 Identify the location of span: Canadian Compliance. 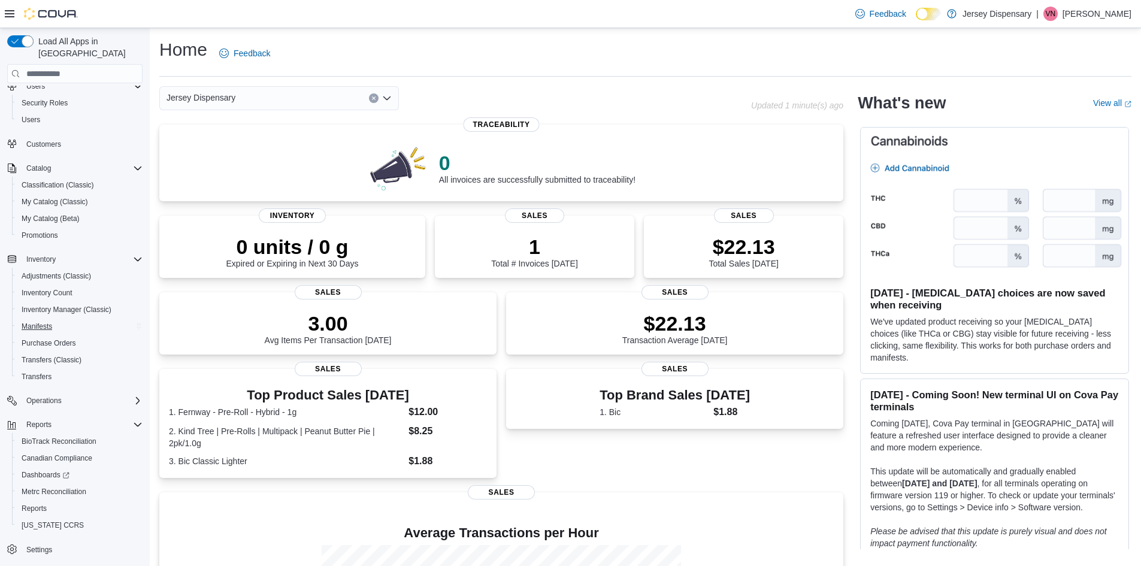
(57, 458).